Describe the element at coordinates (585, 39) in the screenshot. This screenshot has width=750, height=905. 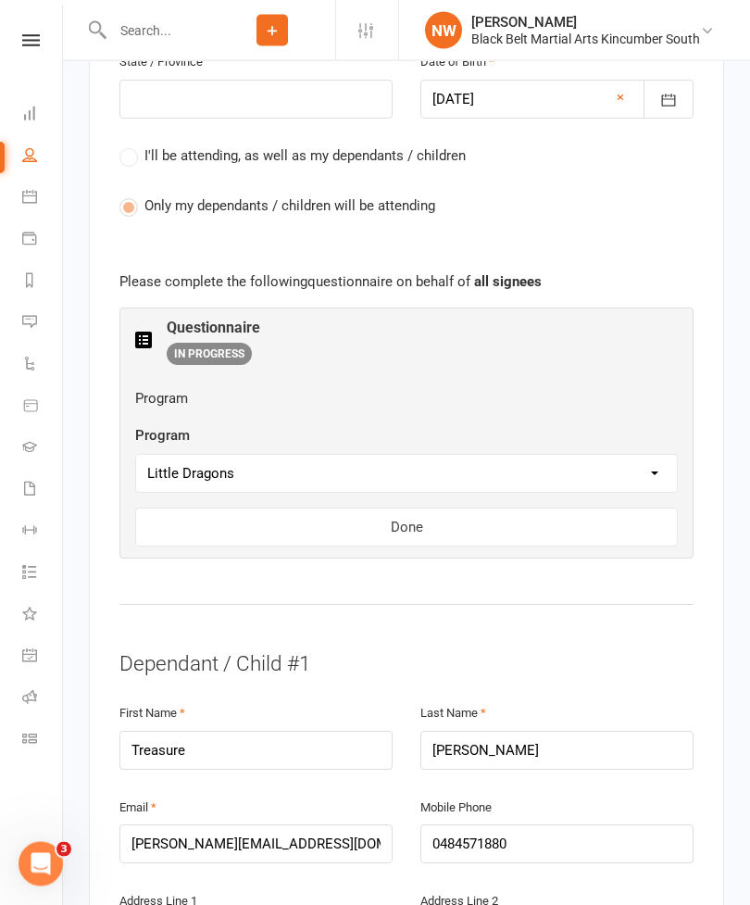
I see `div: Black Belt Martial Arts Kincumber South` at that location.